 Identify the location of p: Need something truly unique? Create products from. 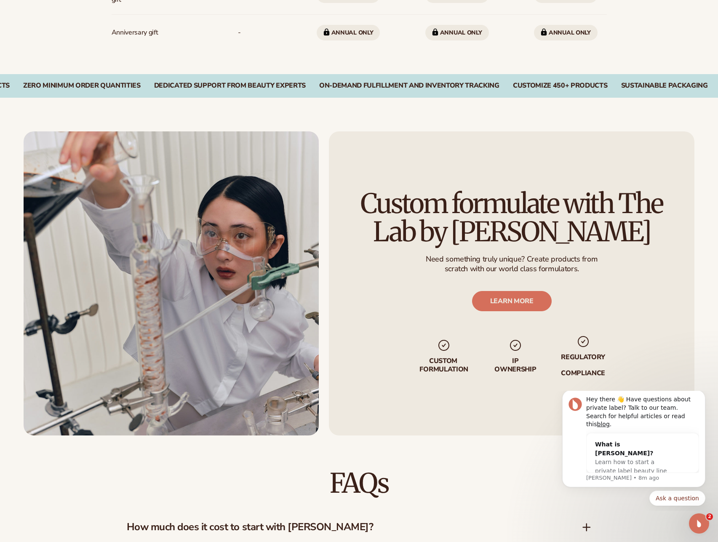
(512, 259).